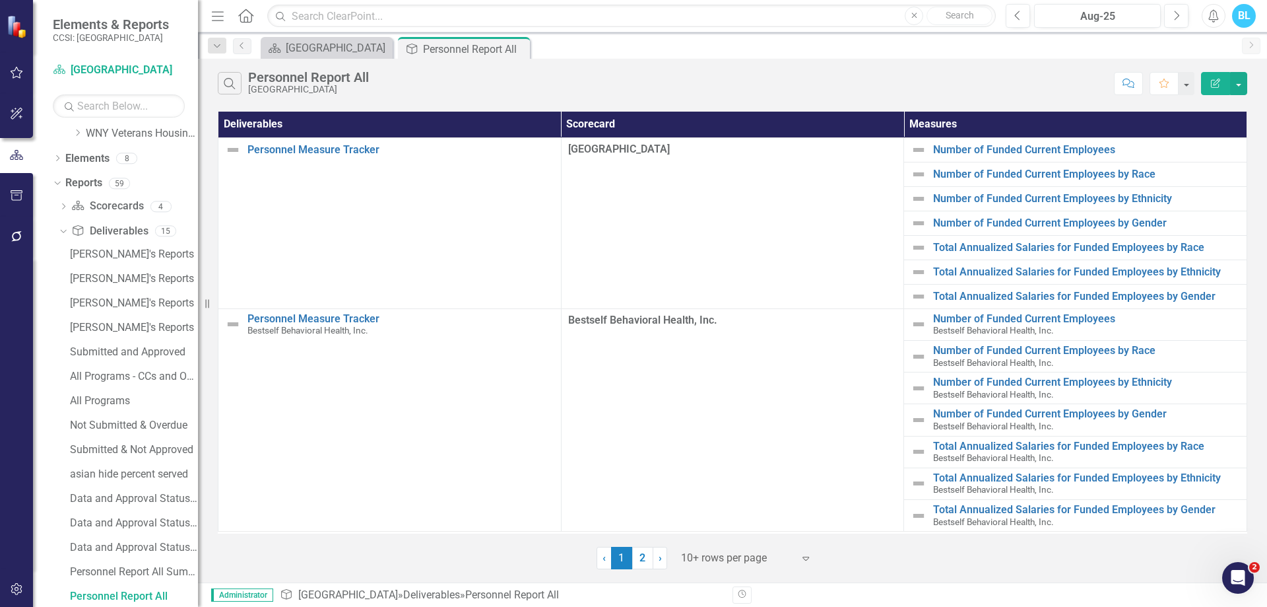  What do you see at coordinates (134, 352) in the screenshot?
I see `div: Submitted and Approved` at bounding box center [134, 352].